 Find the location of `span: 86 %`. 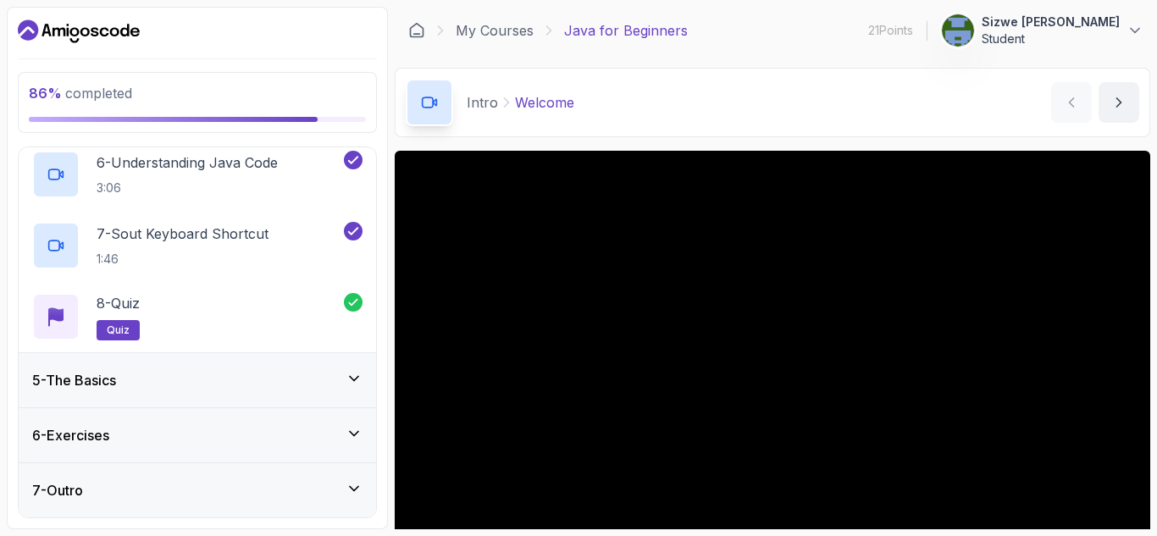

span: 86 % is located at coordinates (45, 93).